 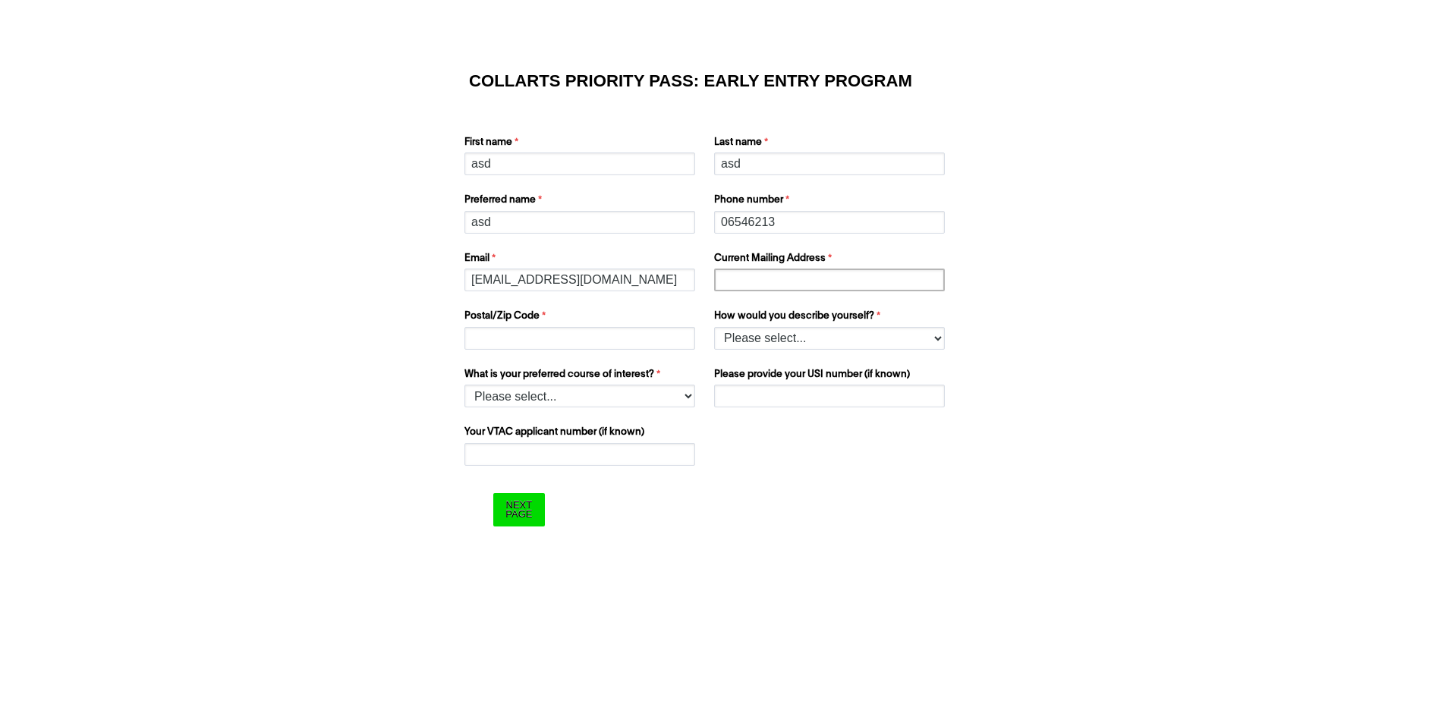 What do you see at coordinates (831, 144) in the screenshot?
I see `label: Last name` at bounding box center [831, 144].